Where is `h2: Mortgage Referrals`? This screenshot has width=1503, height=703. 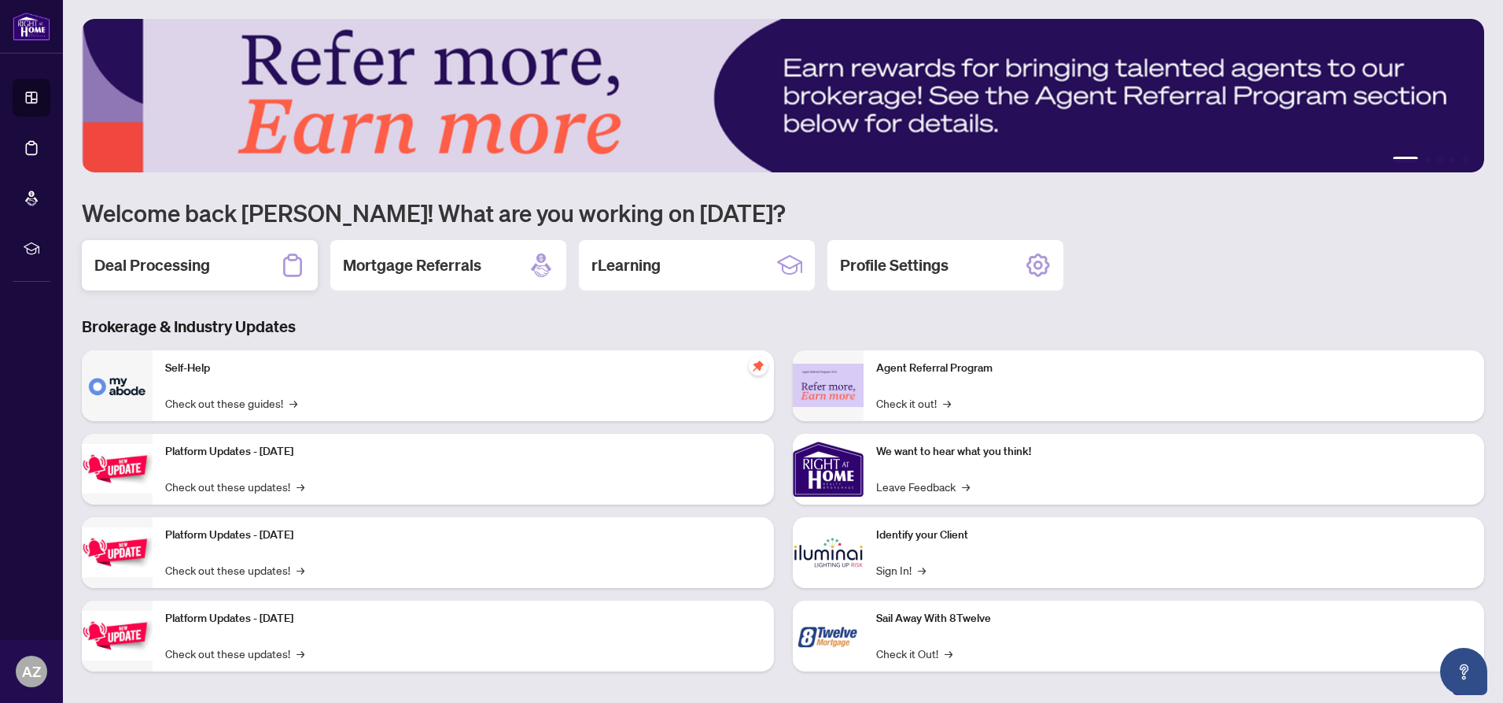
h2: Mortgage Referrals is located at coordinates (412, 265).